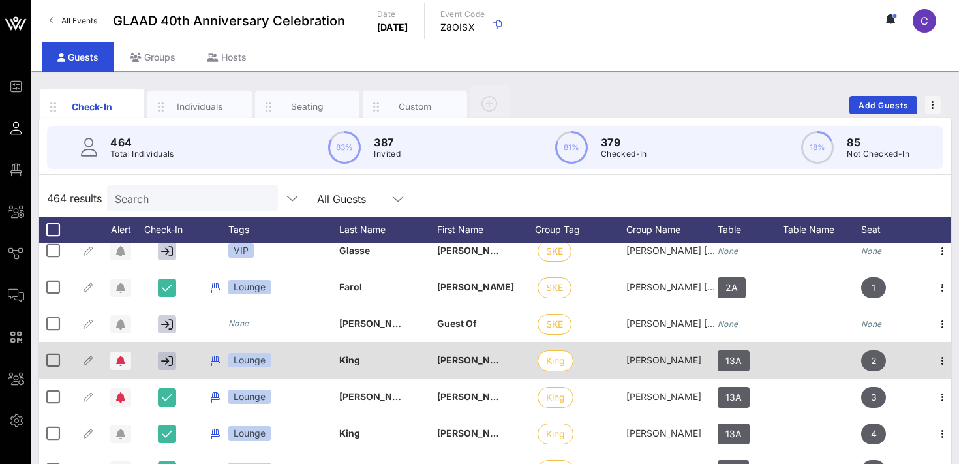 This screenshot has width=959, height=464. I want to click on div: Last Name, so click(388, 230).